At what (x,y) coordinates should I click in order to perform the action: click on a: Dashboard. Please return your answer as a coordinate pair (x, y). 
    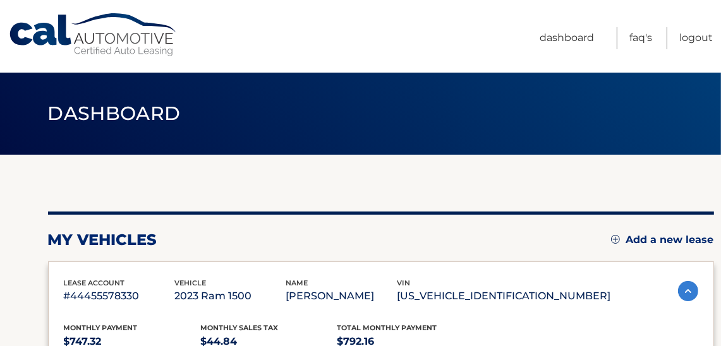
    Looking at the image, I should click on (567, 38).